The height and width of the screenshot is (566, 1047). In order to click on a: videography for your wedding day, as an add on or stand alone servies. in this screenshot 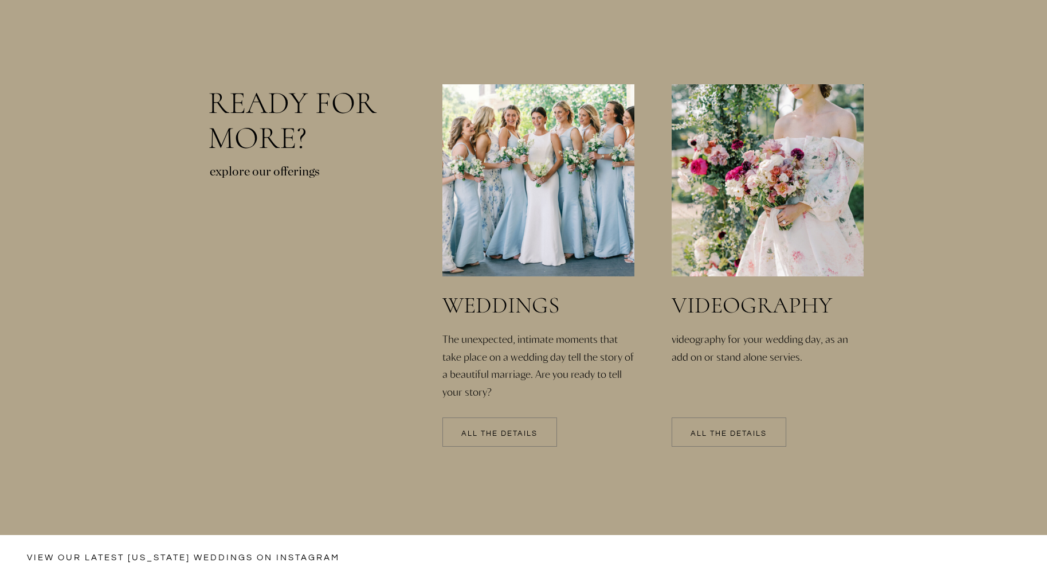, I will do `click(769, 370)`.